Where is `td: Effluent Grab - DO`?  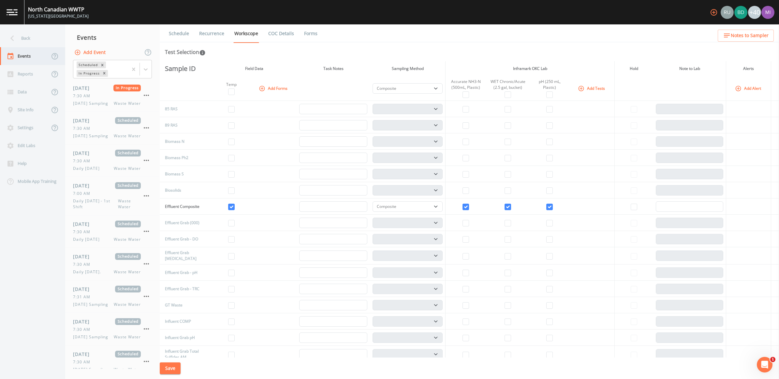
td: Effluent Grab - DO is located at coordinates (182, 239).